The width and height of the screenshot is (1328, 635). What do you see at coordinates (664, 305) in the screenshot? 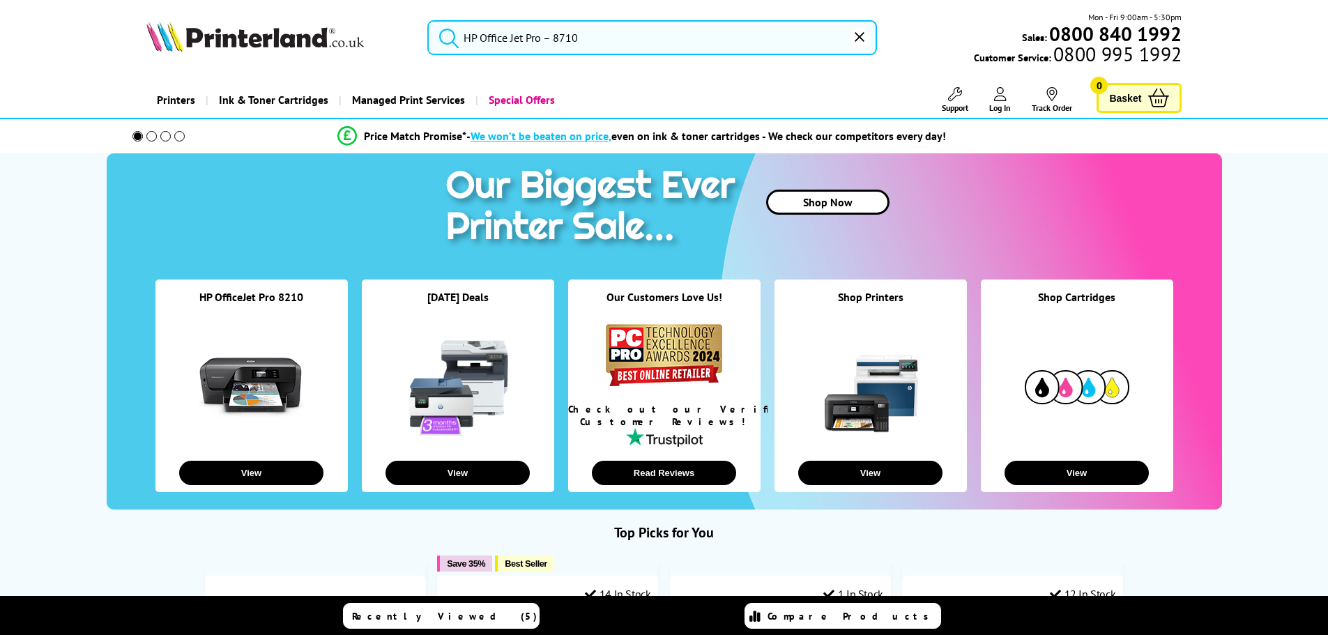
I see `div: Our Customers Love Us!` at bounding box center [664, 305].